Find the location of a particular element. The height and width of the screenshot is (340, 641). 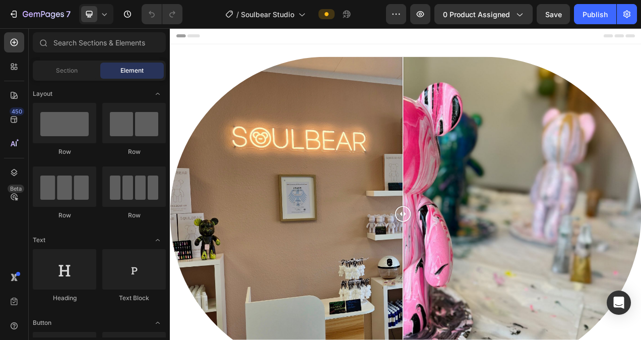

div: Heading is located at coordinates (65, 298).